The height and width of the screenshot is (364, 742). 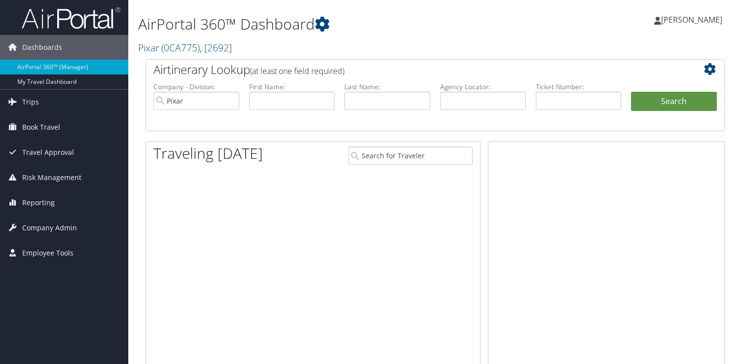 What do you see at coordinates (292, 87) in the screenshot?
I see `label: First Name:` at bounding box center [292, 87].